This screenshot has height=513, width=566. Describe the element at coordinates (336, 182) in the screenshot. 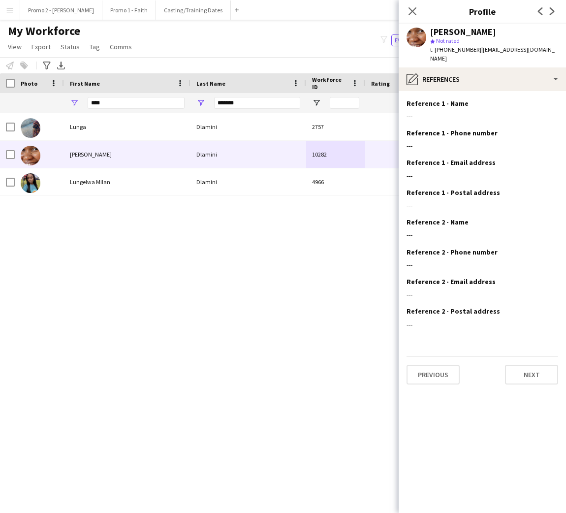

I see `div: 4966` at that location.